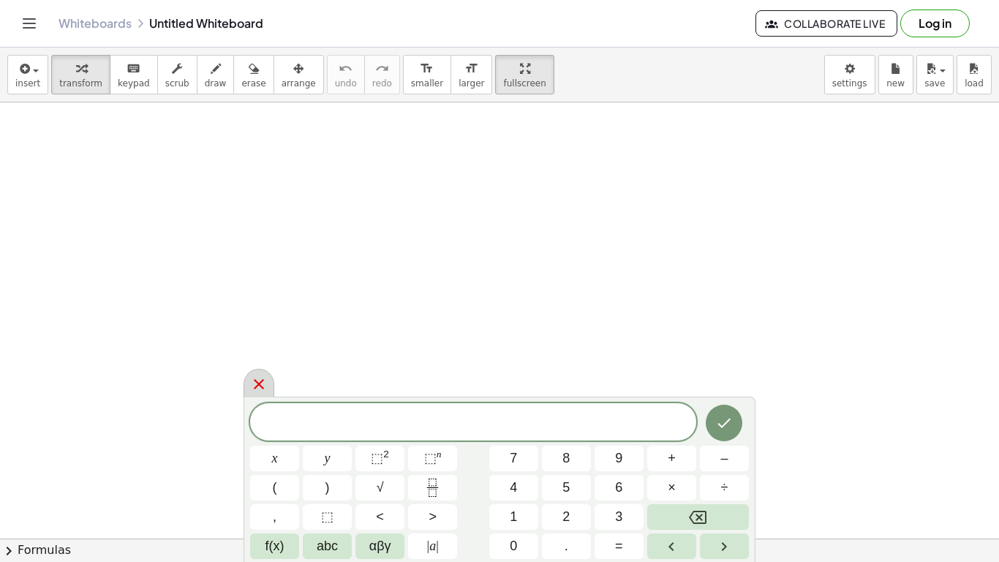  I want to click on span: Collaborate Live, so click(826, 23).